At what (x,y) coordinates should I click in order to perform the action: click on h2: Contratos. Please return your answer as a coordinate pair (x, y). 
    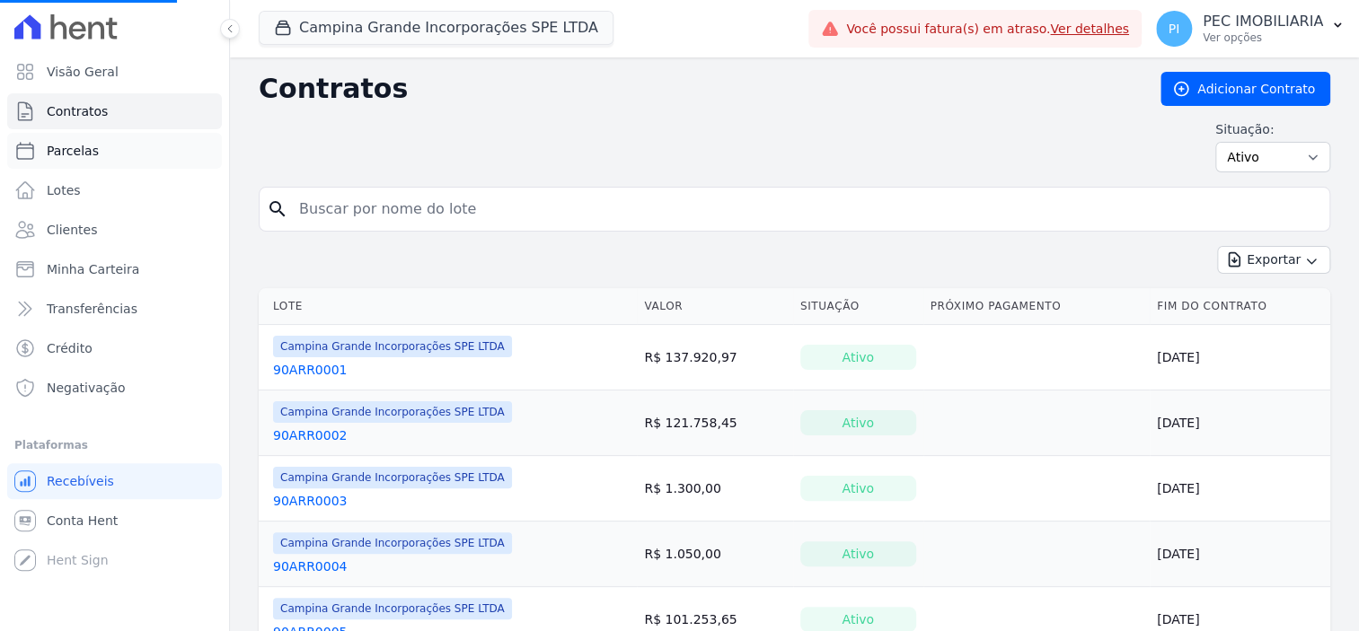
    Looking at the image, I should click on (695, 89).